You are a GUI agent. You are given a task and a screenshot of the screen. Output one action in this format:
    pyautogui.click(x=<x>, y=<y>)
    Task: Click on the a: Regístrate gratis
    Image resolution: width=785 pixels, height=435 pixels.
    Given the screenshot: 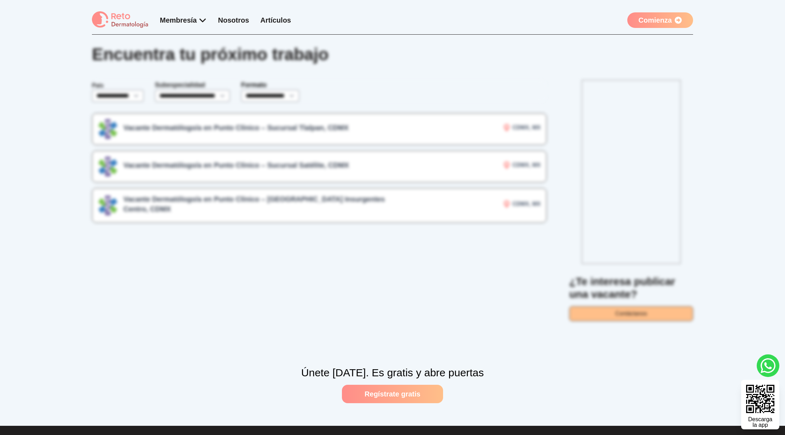 What is the action you would take?
    pyautogui.click(x=392, y=394)
    